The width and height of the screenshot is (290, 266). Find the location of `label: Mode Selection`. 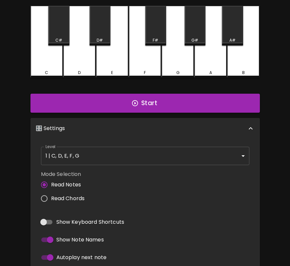

label: Mode Selection is located at coordinates (66, 174).